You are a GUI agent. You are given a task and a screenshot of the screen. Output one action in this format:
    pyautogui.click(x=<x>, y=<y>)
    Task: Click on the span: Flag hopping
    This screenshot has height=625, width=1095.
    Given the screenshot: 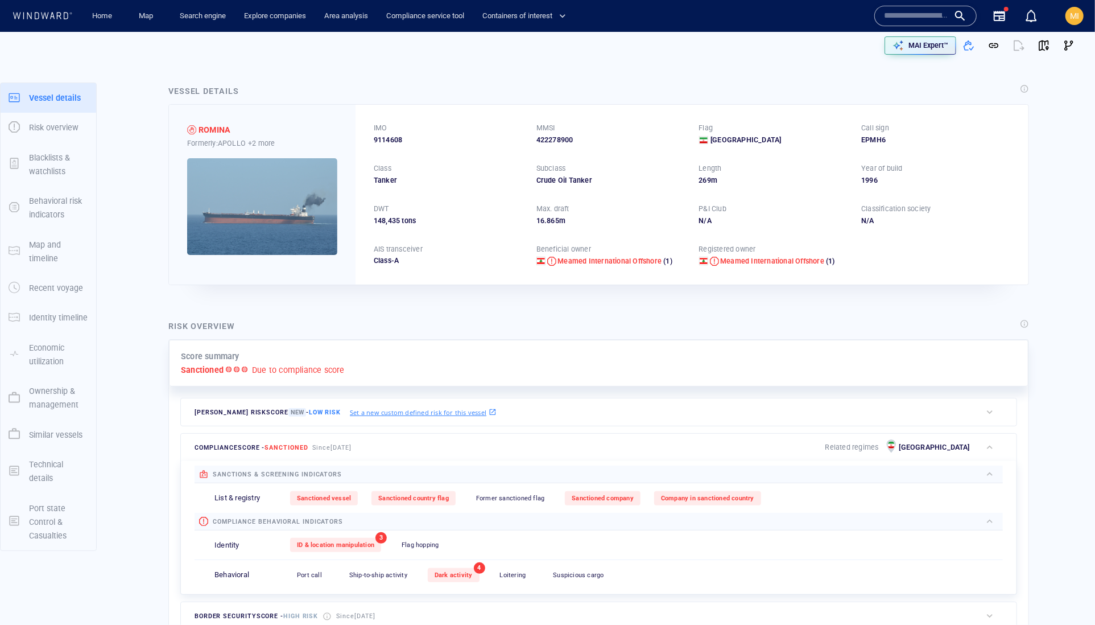 What is the action you would take?
    pyautogui.click(x=420, y=545)
    